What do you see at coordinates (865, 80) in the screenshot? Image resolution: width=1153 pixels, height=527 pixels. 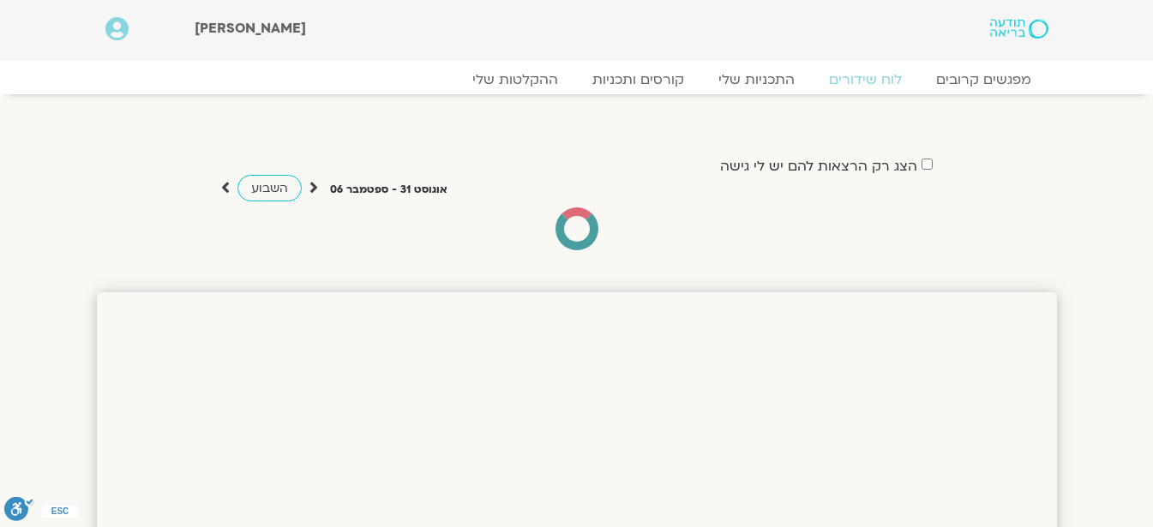 I see `a: לוח שידורים` at bounding box center [865, 80].